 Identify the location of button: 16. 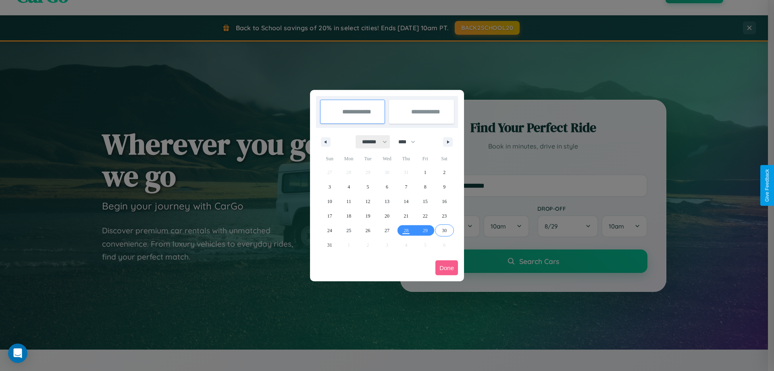
(444, 201).